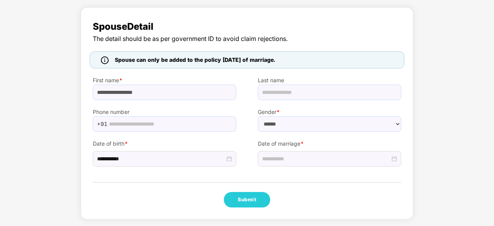 The height and width of the screenshot is (226, 494). Describe the element at coordinates (164, 144) in the screenshot. I see `label: Date of birth` at that location.